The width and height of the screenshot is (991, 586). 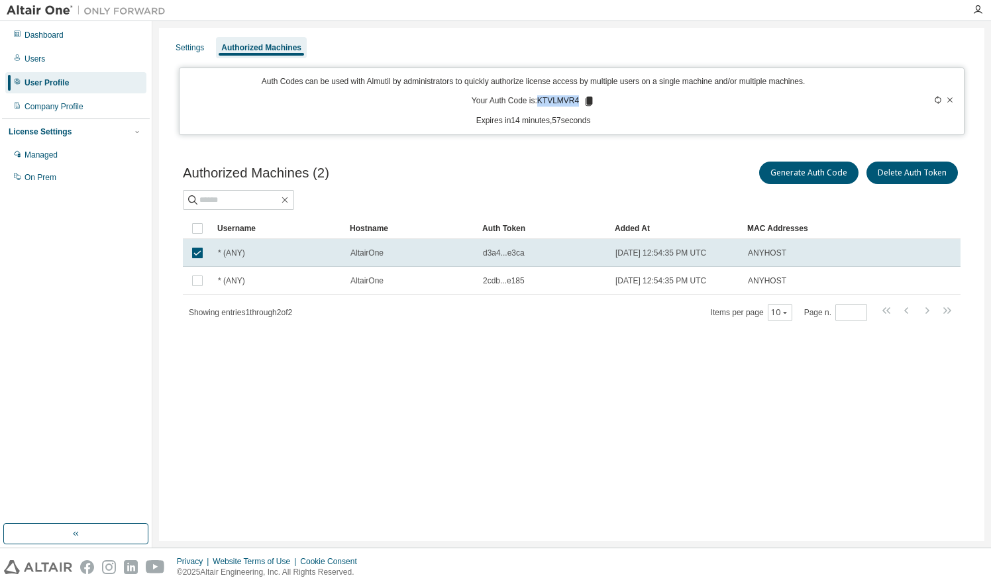 What do you see at coordinates (240, 313) in the screenshot?
I see `span: Showing entries 1 through 2 of 2` at bounding box center [240, 313].